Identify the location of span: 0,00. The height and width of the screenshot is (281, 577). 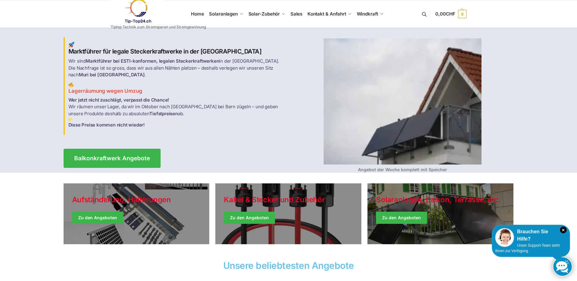
(445, 14).